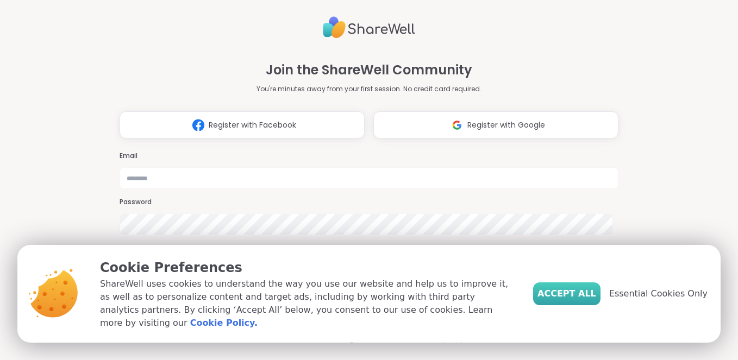 The width and height of the screenshot is (738, 360). What do you see at coordinates (224, 323) in the screenshot?
I see `a: Cookie Policy.` at bounding box center [224, 323].